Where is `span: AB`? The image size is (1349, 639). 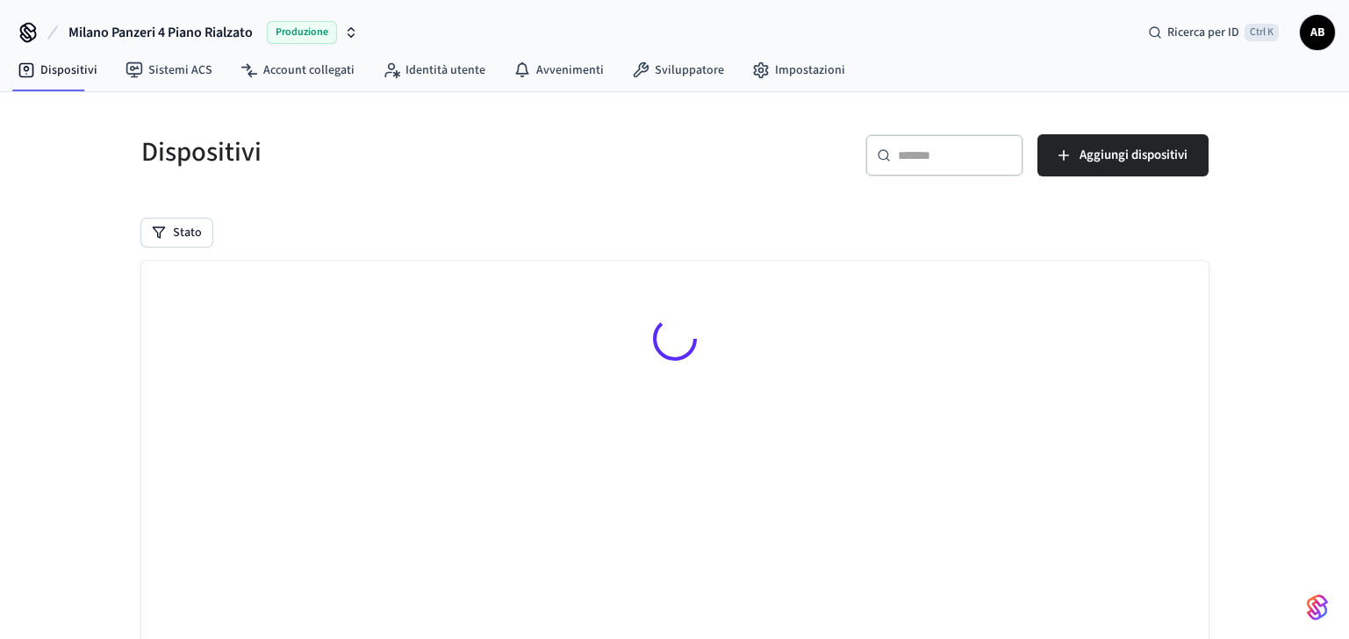
span: AB is located at coordinates (1317, 32).